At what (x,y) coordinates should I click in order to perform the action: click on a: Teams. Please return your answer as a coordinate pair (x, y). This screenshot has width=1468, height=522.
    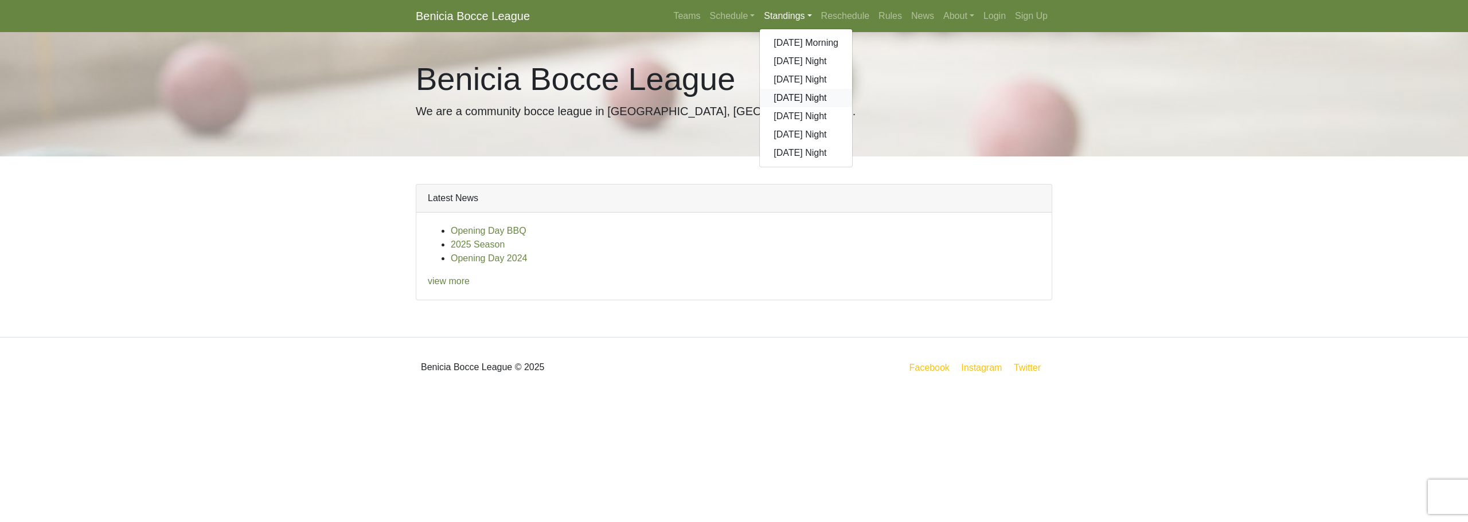
    Looking at the image, I should click on (686, 16).